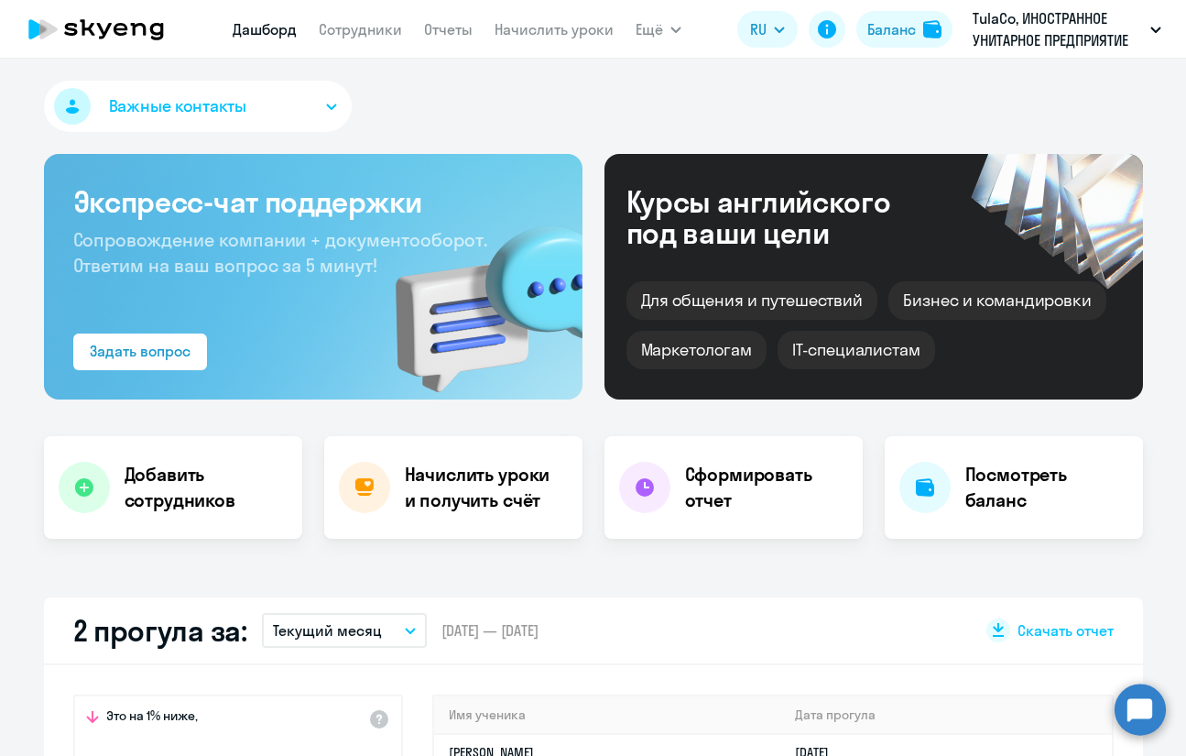  I want to click on img: balance, so click(933, 29).